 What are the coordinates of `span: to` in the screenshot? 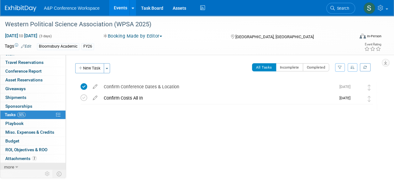 It's located at (21, 36).